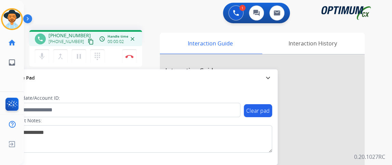 Image resolution: width=392 pixels, height=165 pixels. What do you see at coordinates (79, 56) in the screenshot?
I see `mat-icon: pause` at bounding box center [79, 56].